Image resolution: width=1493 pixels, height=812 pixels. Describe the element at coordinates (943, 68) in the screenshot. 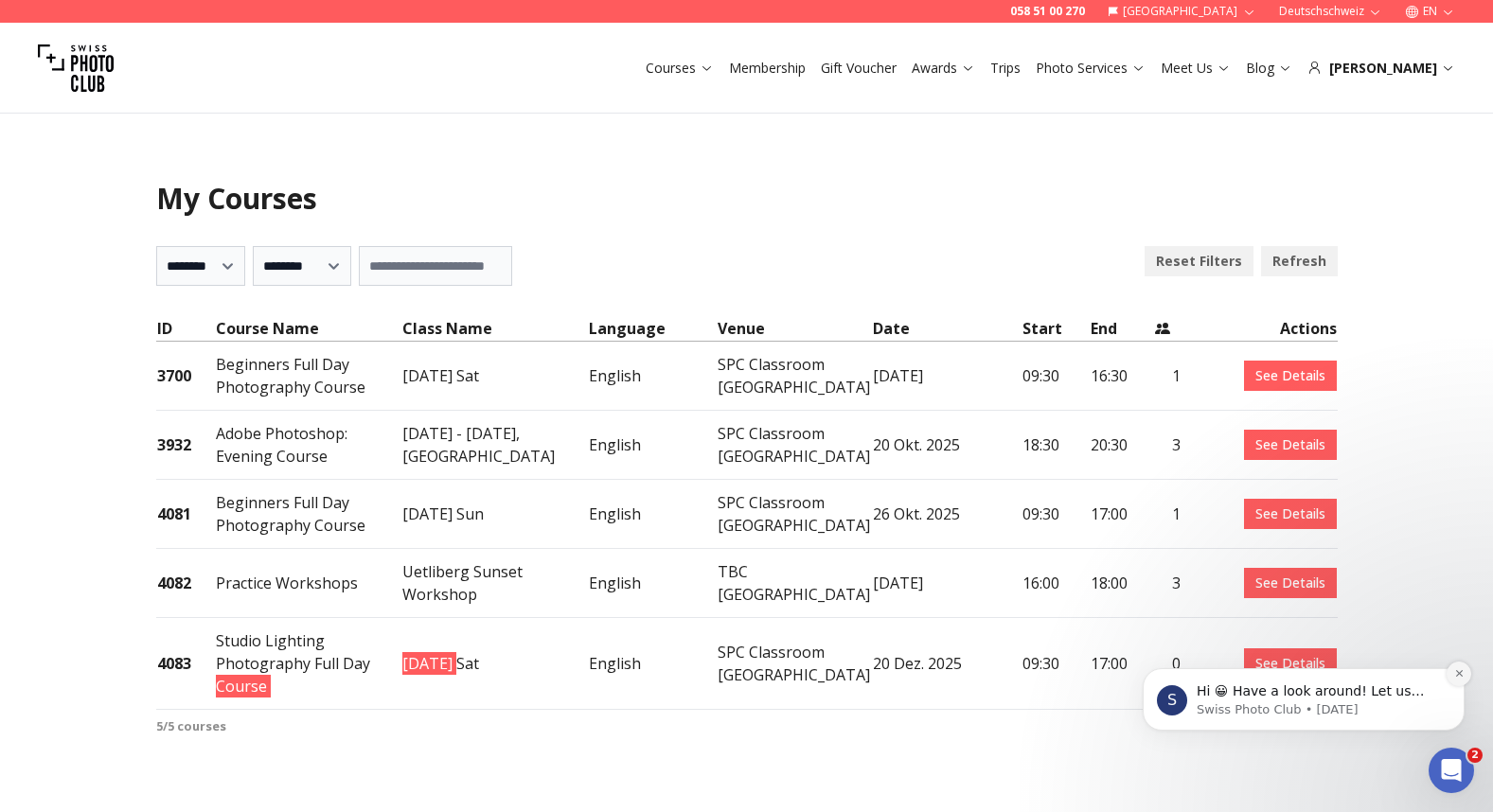

I see `a: Awards` at that location.